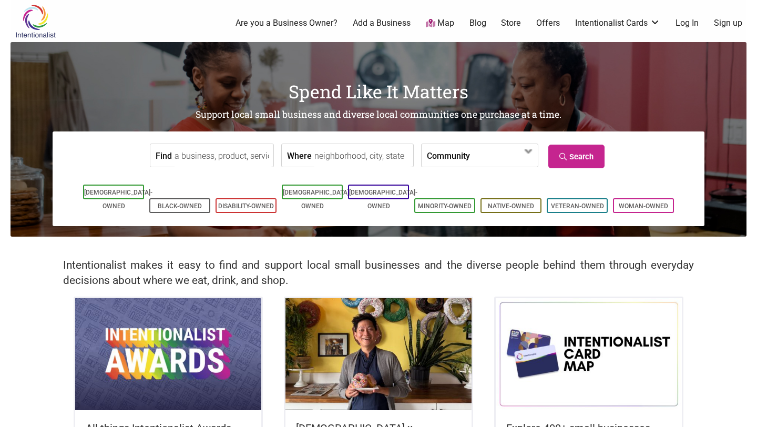 Image resolution: width=757 pixels, height=427 pixels. I want to click on input: neighborhood, city, state, so click(362, 156).